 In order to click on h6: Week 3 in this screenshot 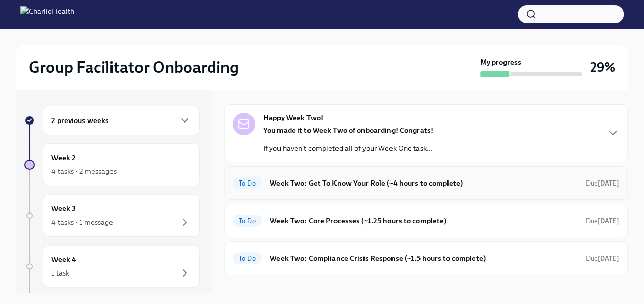, I will do `click(64, 209)`.